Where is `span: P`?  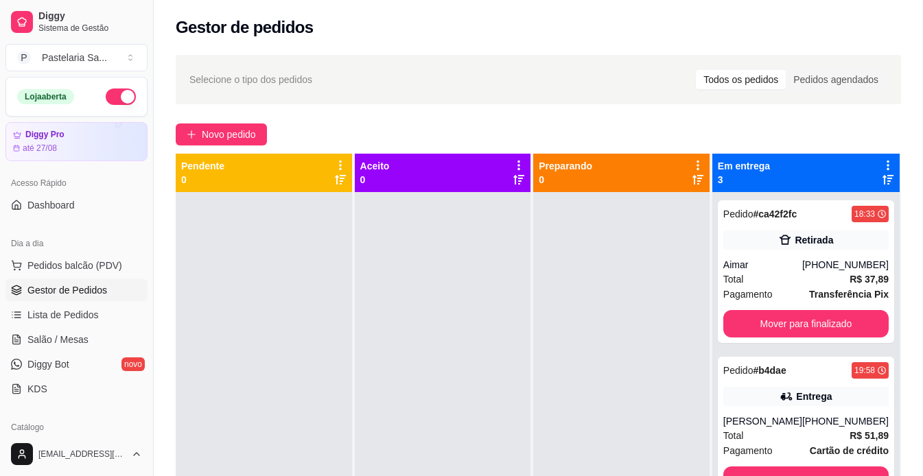 span: P is located at coordinates (24, 58).